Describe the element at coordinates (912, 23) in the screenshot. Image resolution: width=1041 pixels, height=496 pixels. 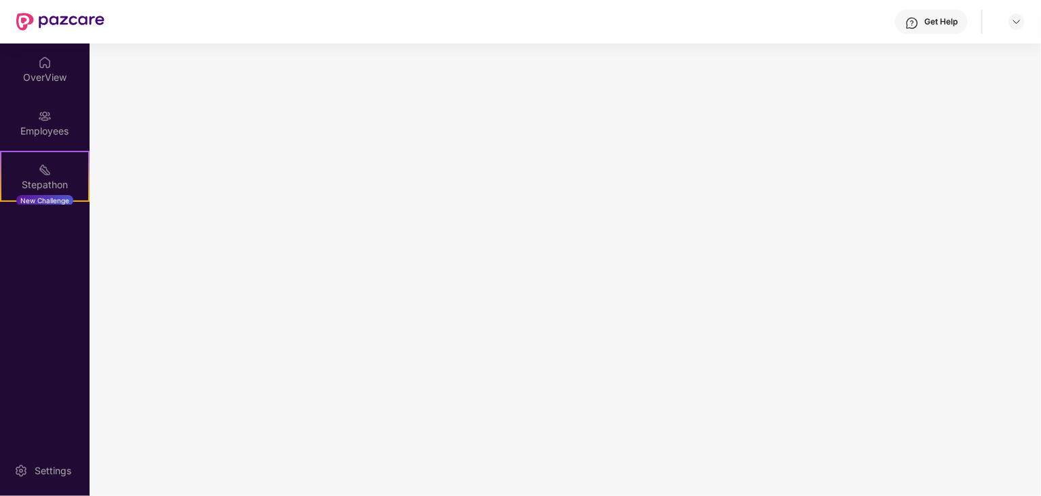
I see `img: svg+xml;base64,PHN2ZyBpZD0iSGVscC0zMngzMiIgeG1sbnM9Imh0dHA6Ly93d3cudzMub3JnLzIwMDAvc3ZnIiB3aWR0aD...` at that location.